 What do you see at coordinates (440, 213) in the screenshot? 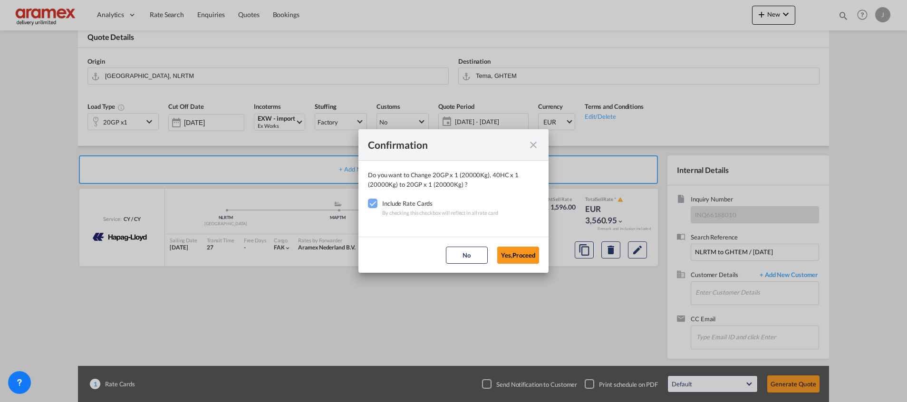
I see `div: By checking this checkbox will reflect in all rate card` at bounding box center [440, 213].